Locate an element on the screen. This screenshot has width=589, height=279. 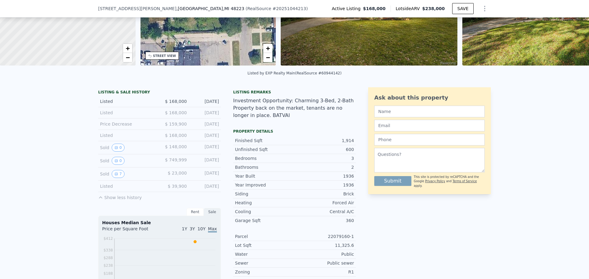
span: 1Y is located at coordinates (184, 229).